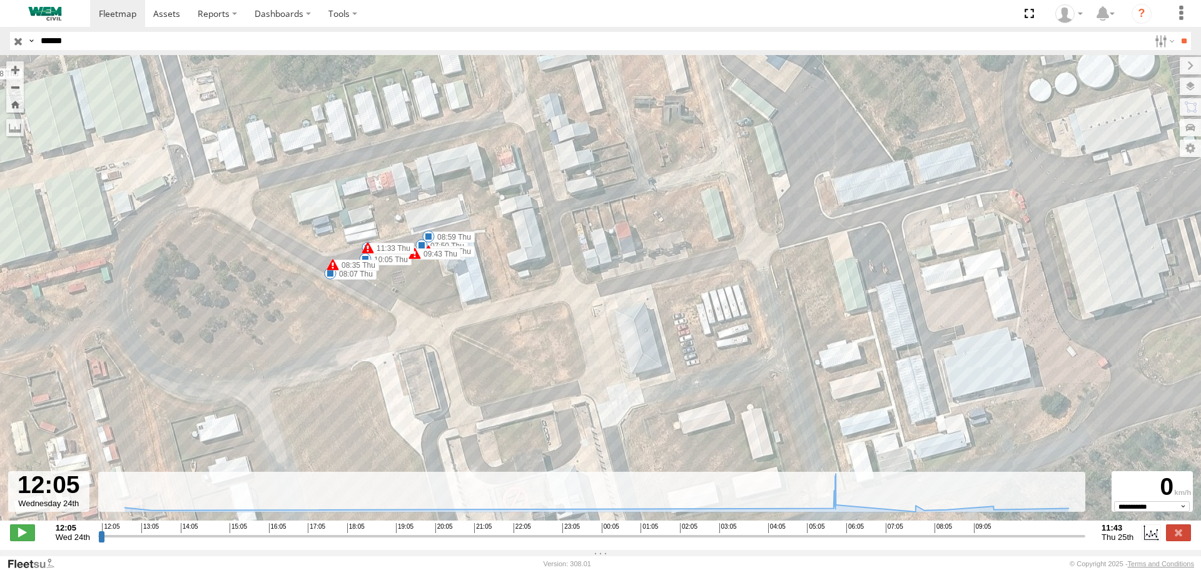 The width and height of the screenshot is (1201, 570). Describe the element at coordinates (777, 528) in the screenshot. I see `span: 04:05` at that location.